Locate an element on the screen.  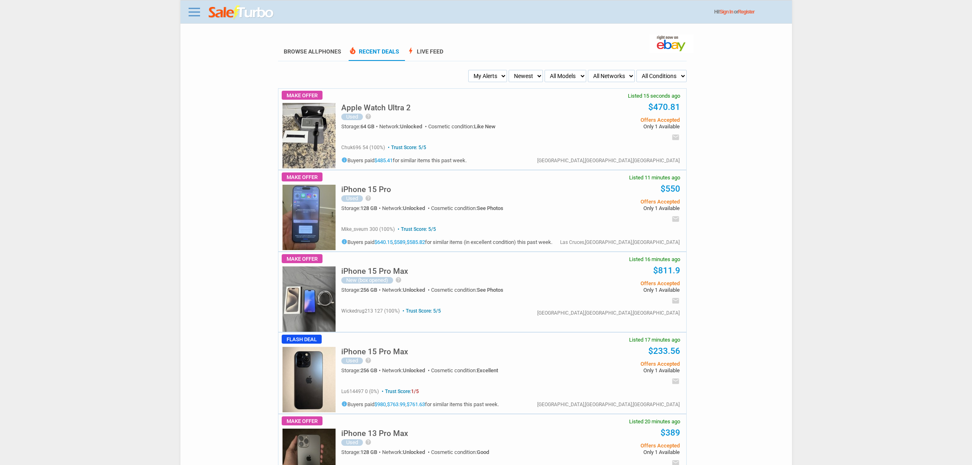
a: $763.99 is located at coordinates (396, 404).